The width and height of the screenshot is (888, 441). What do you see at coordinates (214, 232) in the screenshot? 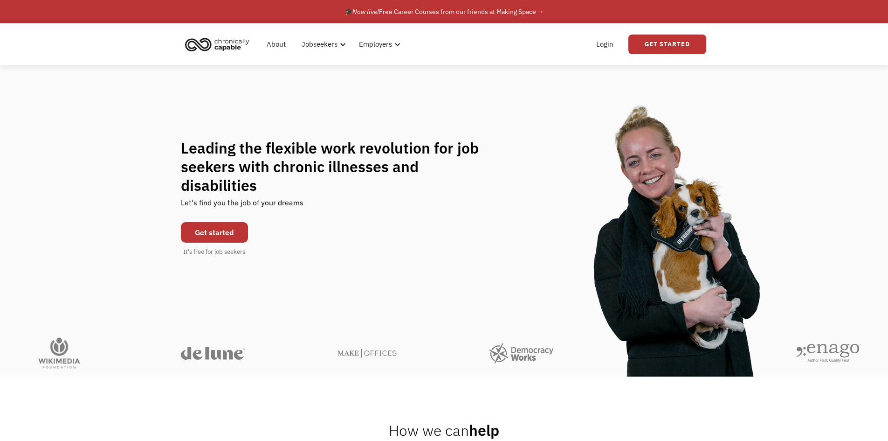
I see `a: Get started` at bounding box center [214, 232].